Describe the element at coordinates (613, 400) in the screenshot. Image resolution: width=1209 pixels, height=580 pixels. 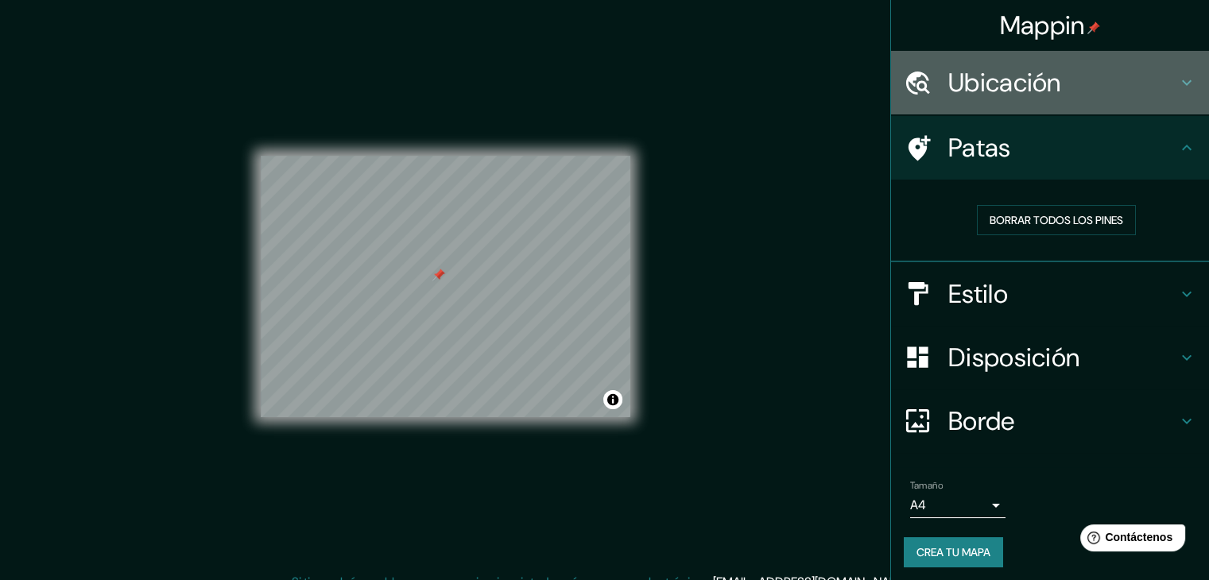
I see `button: Activar o desactivar atribución` at that location.